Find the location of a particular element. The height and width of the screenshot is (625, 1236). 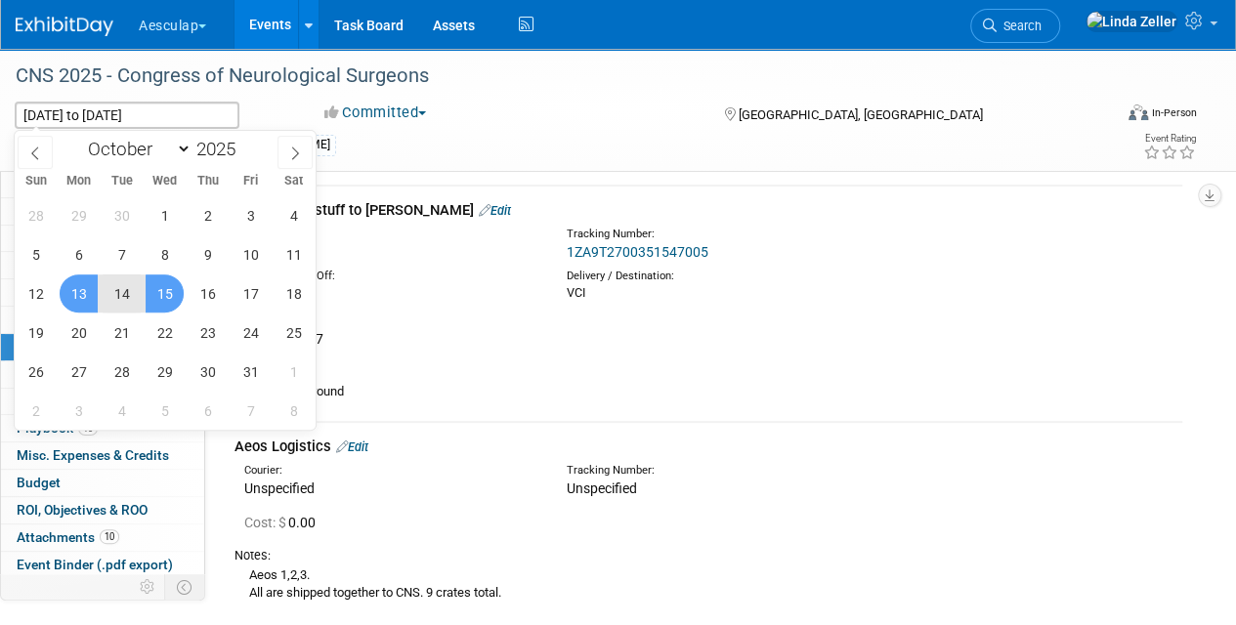

div: UPS is located at coordinates (391, 252).